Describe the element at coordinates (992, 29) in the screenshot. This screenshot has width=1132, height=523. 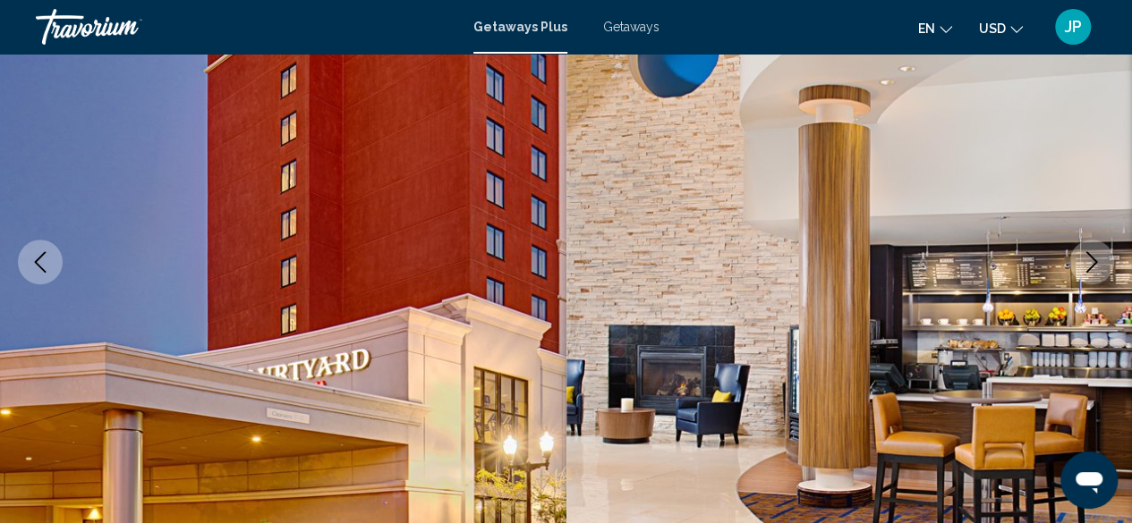
I see `span: USD` at that location.